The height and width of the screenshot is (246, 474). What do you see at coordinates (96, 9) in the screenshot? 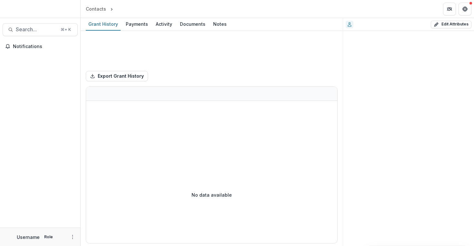
I see `div: Contacts` at bounding box center [96, 9].